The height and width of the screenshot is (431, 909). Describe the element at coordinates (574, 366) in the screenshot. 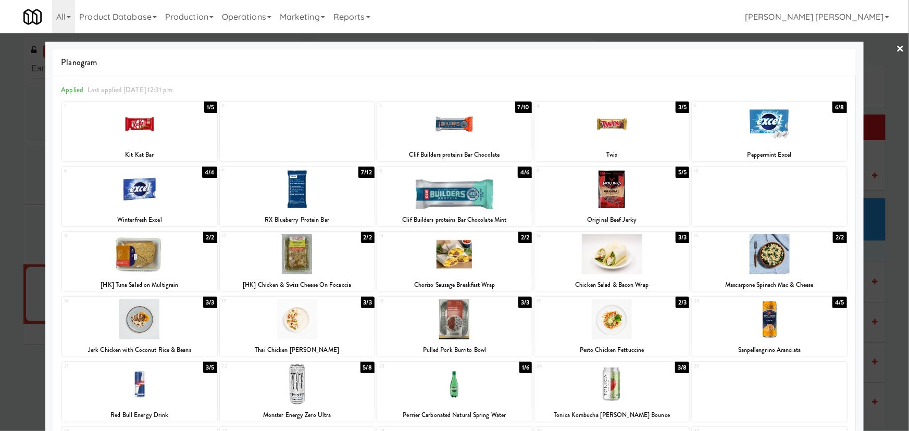

I see `div: 24` at that location.